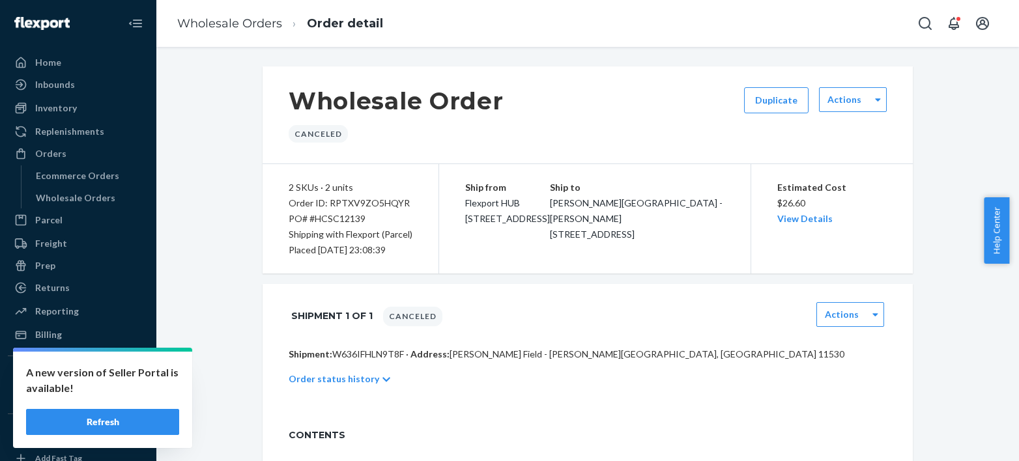 The image size is (1019, 461). What do you see at coordinates (78, 220) in the screenshot?
I see `a: Parcel` at bounding box center [78, 220].